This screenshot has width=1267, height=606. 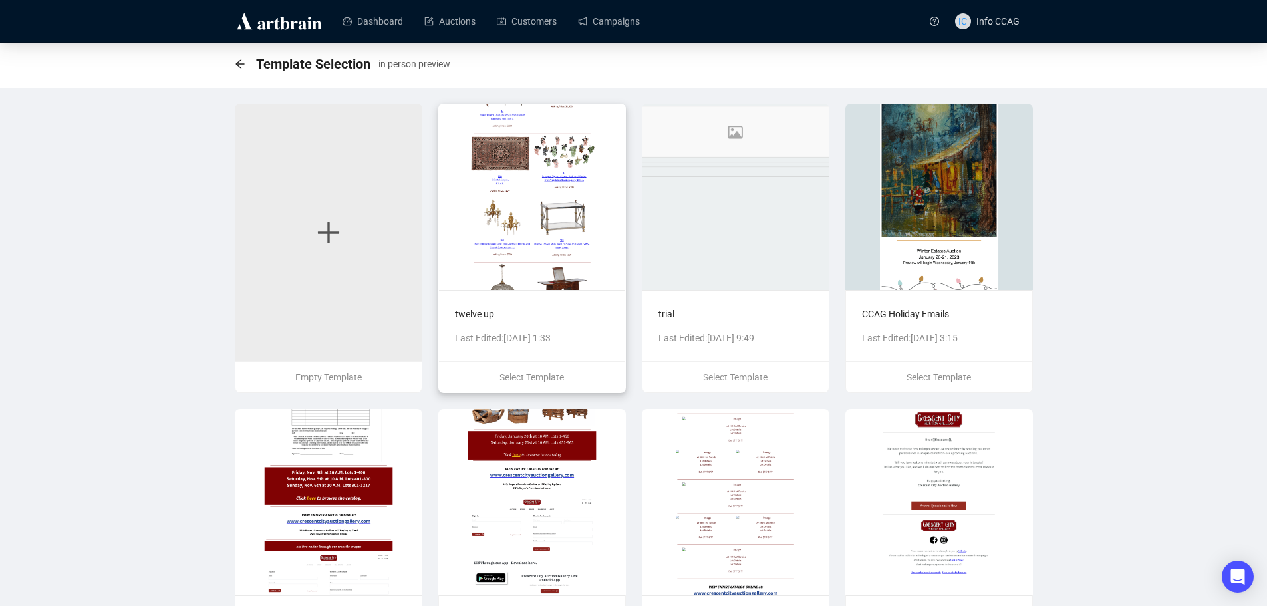 What do you see at coordinates (934, 21) in the screenshot?
I see `span: question-circle` at bounding box center [934, 21].